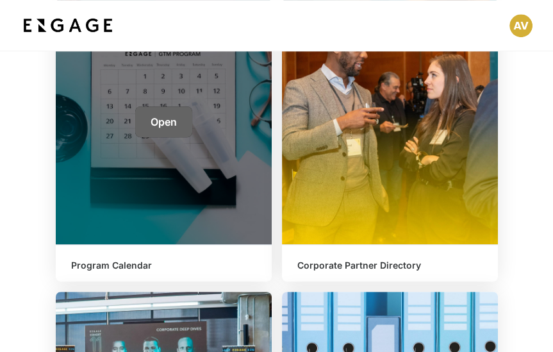 The height and width of the screenshot is (352, 553). What do you see at coordinates (68, 26) in the screenshot?
I see `img: bdf1fb74-1727-4ba0-a5bd-bc74ae9fc70b.jpeg` at bounding box center [68, 26].